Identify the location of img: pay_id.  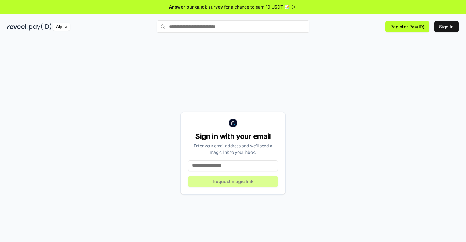
(40, 27).